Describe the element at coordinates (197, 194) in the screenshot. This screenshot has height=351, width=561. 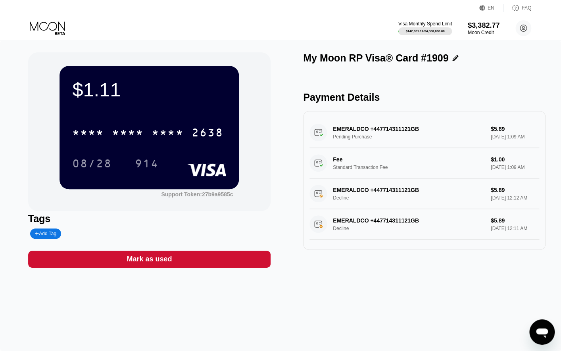
I see `div: Support Token: 27b9a9585c` at that location.